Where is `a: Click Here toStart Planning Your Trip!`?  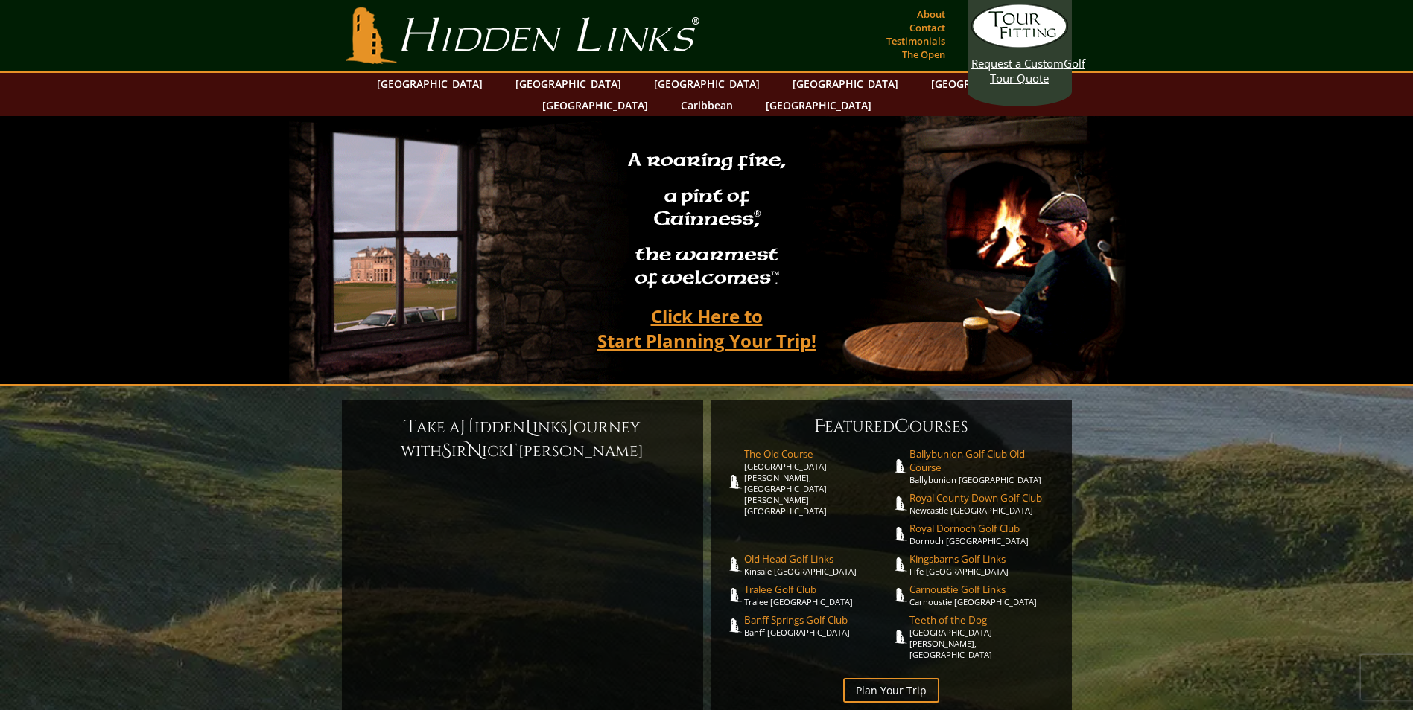
a: Click Here toStart Planning Your Trip! is located at coordinates (707, 328).